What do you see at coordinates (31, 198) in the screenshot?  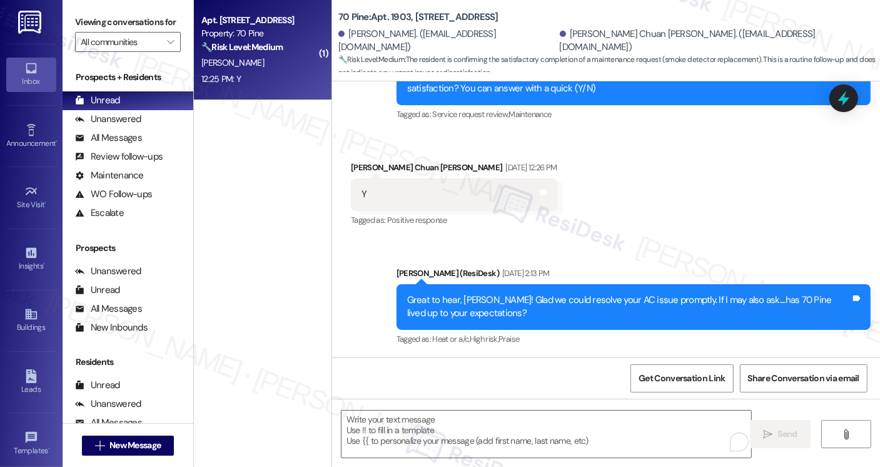 I see `a: Site Visit •` at bounding box center [31, 198].